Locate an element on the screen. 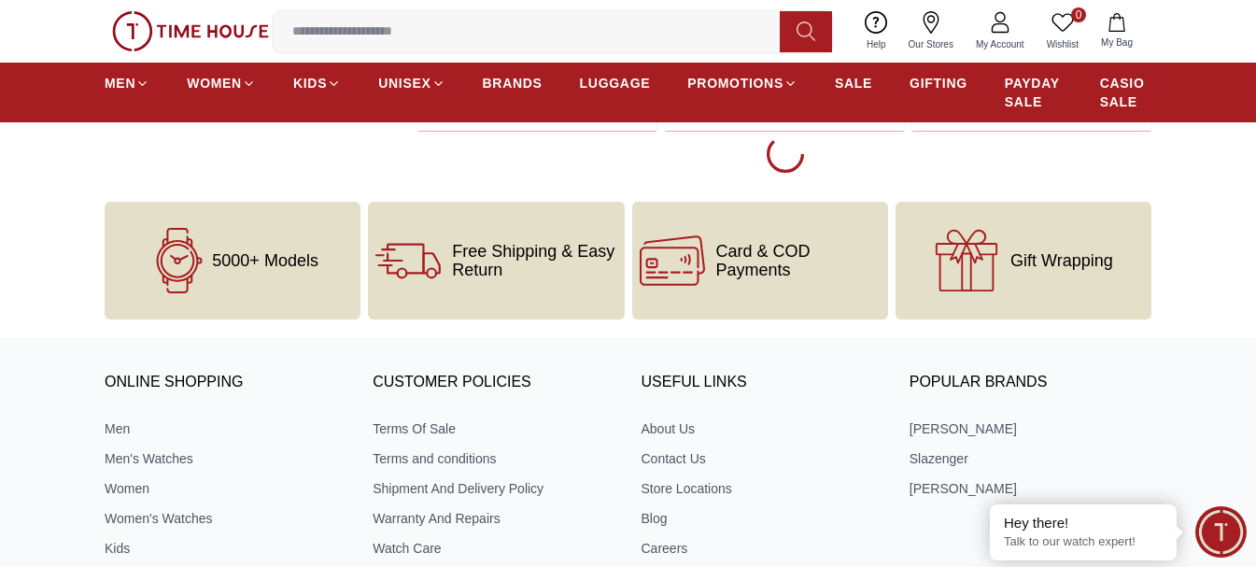 The width and height of the screenshot is (1256, 567). a: Women is located at coordinates (225, 488).